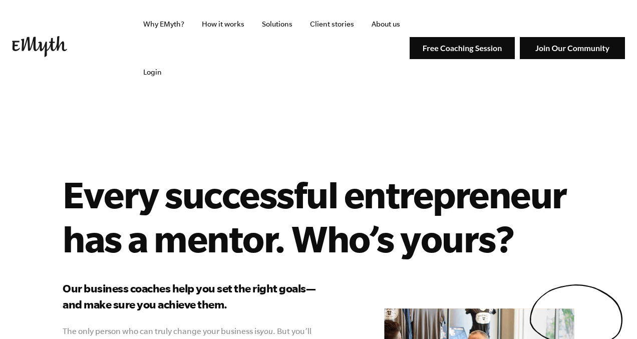 This screenshot has width=637, height=339. What do you see at coordinates (266, 331) in the screenshot?
I see `i: you` at bounding box center [266, 331].